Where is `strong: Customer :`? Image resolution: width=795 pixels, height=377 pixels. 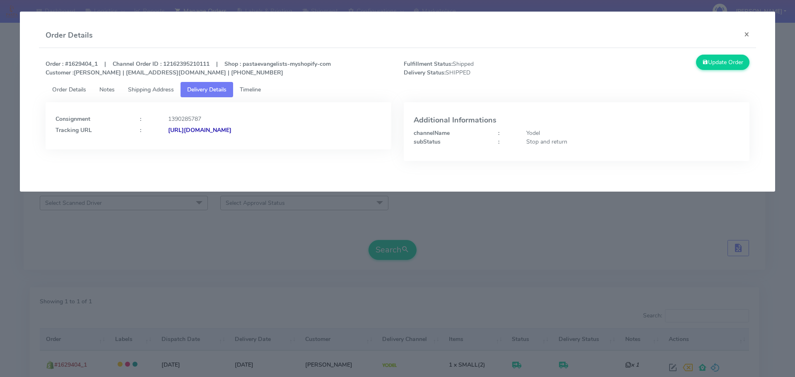 strong: Customer : is located at coordinates (60, 72).